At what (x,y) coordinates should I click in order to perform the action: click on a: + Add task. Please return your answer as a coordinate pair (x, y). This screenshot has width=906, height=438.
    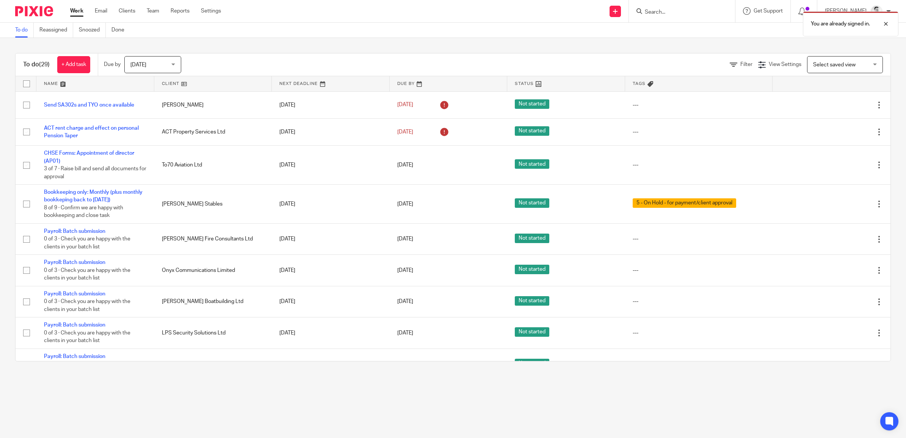
    Looking at the image, I should click on (74, 64).